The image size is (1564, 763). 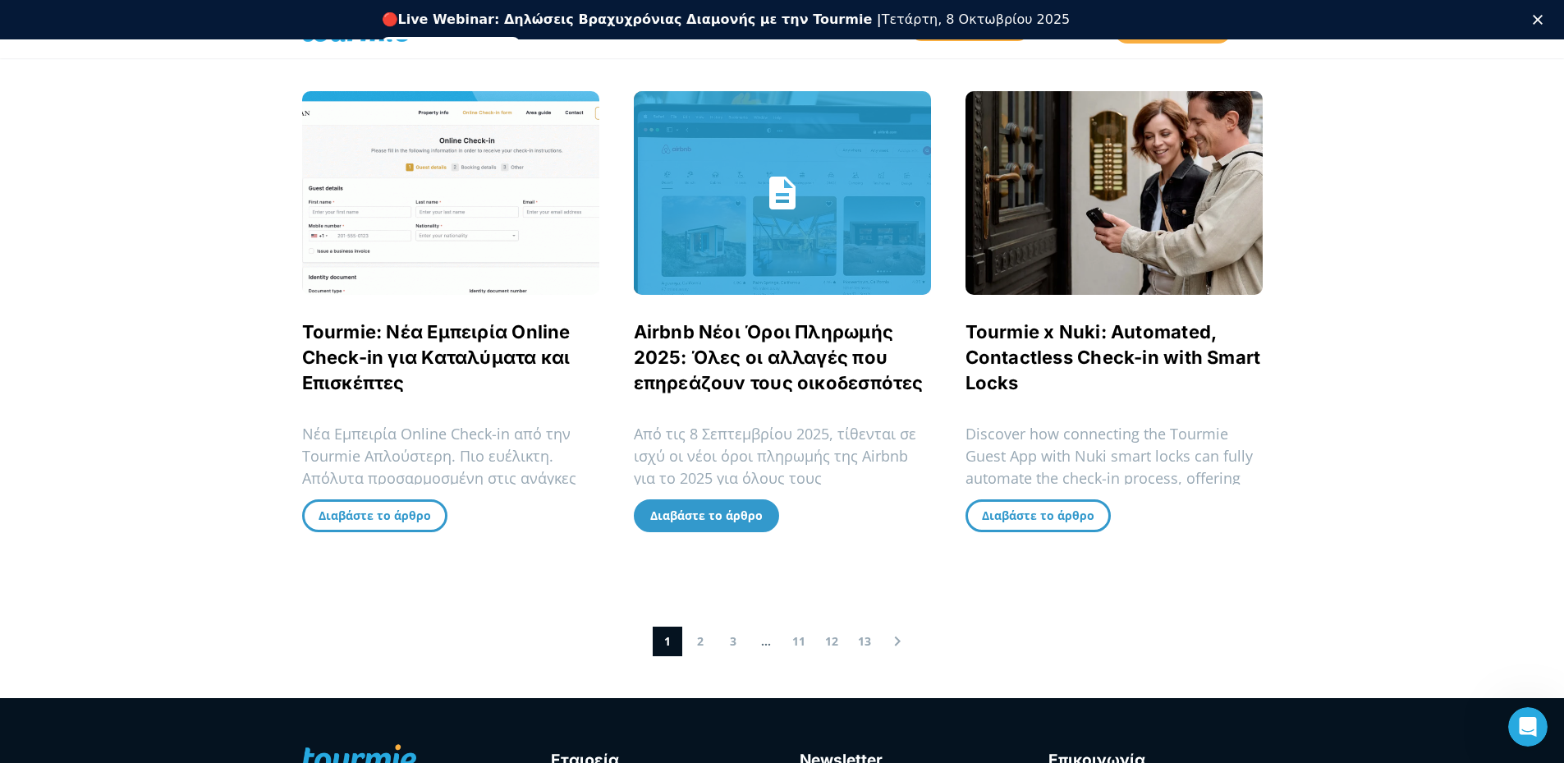 What do you see at coordinates (865, 641) in the screenshot?
I see `a: 13` at bounding box center [865, 641].